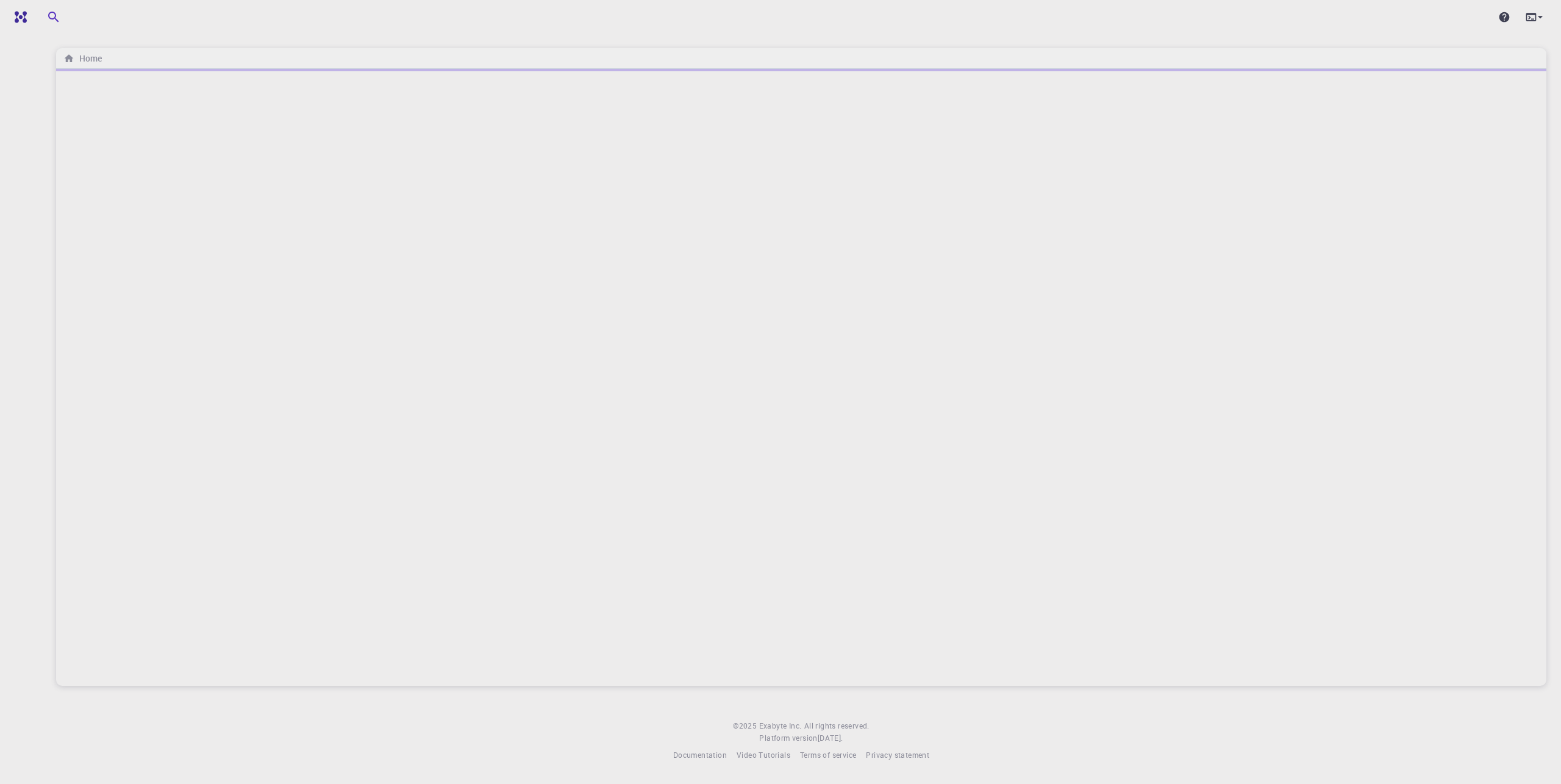 The height and width of the screenshot is (784, 1561). I want to click on span: Platform version, so click(787, 738).